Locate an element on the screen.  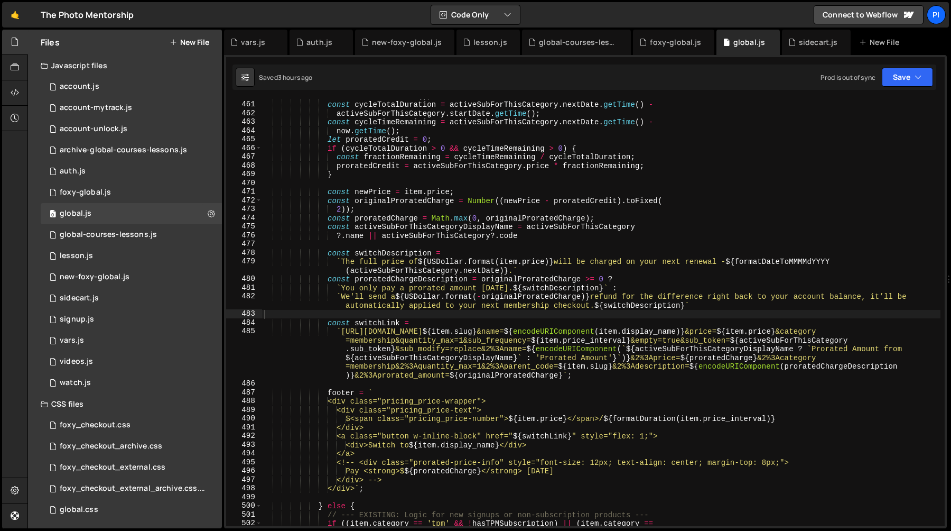
div: 462 is located at coordinates (244, 113).